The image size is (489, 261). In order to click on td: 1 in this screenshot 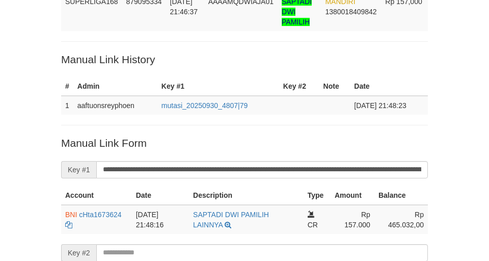, I will do `click(67, 105)`.